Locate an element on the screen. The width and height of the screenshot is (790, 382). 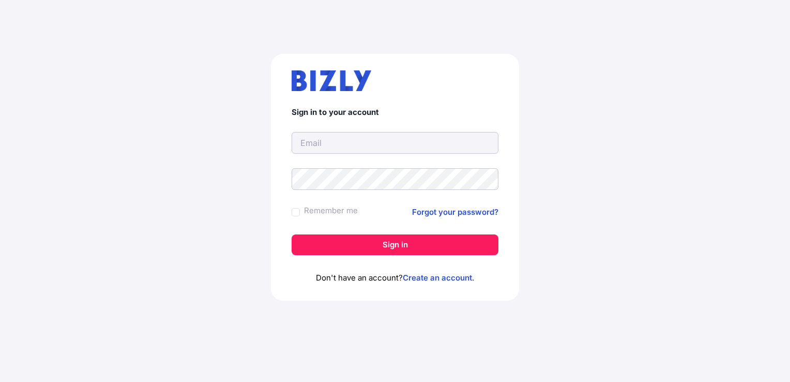
button: Sign in is located at coordinates (395, 245).